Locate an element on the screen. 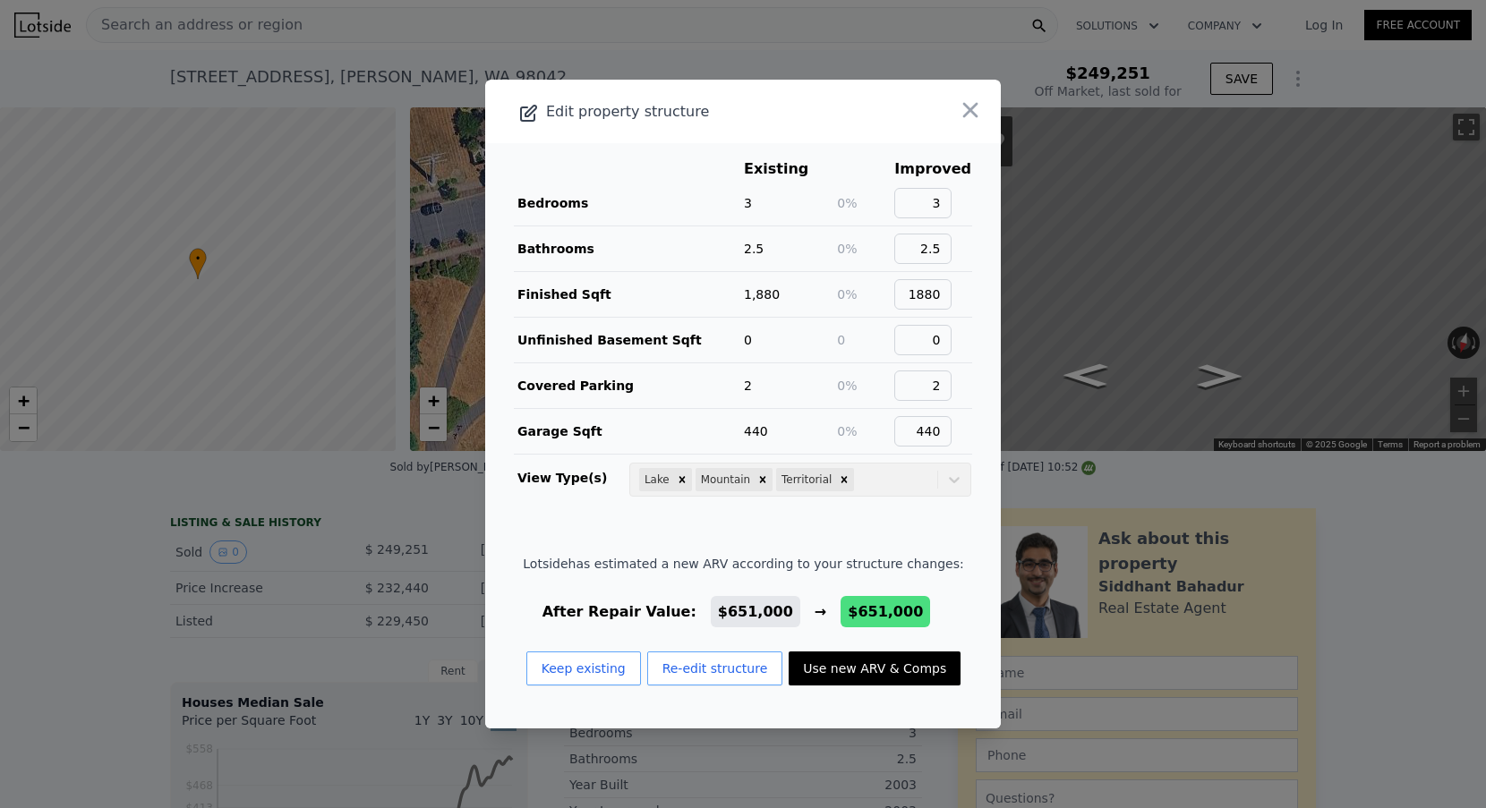 This screenshot has height=808, width=1486. span: 2.5 is located at coordinates (754, 249).